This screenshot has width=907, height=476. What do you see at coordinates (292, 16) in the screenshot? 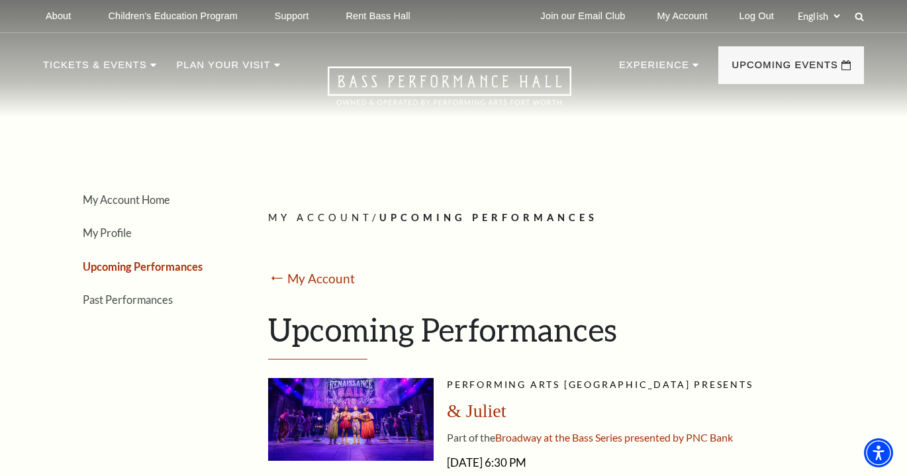
I see `p: Support` at bounding box center [292, 16].